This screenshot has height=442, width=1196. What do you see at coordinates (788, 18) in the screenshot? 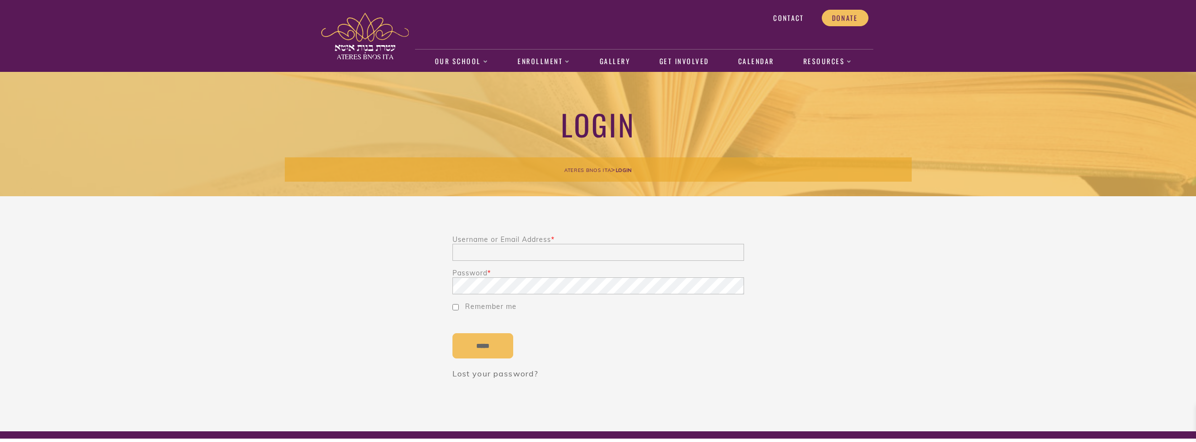
I see `span: Contact` at bounding box center [788, 18].